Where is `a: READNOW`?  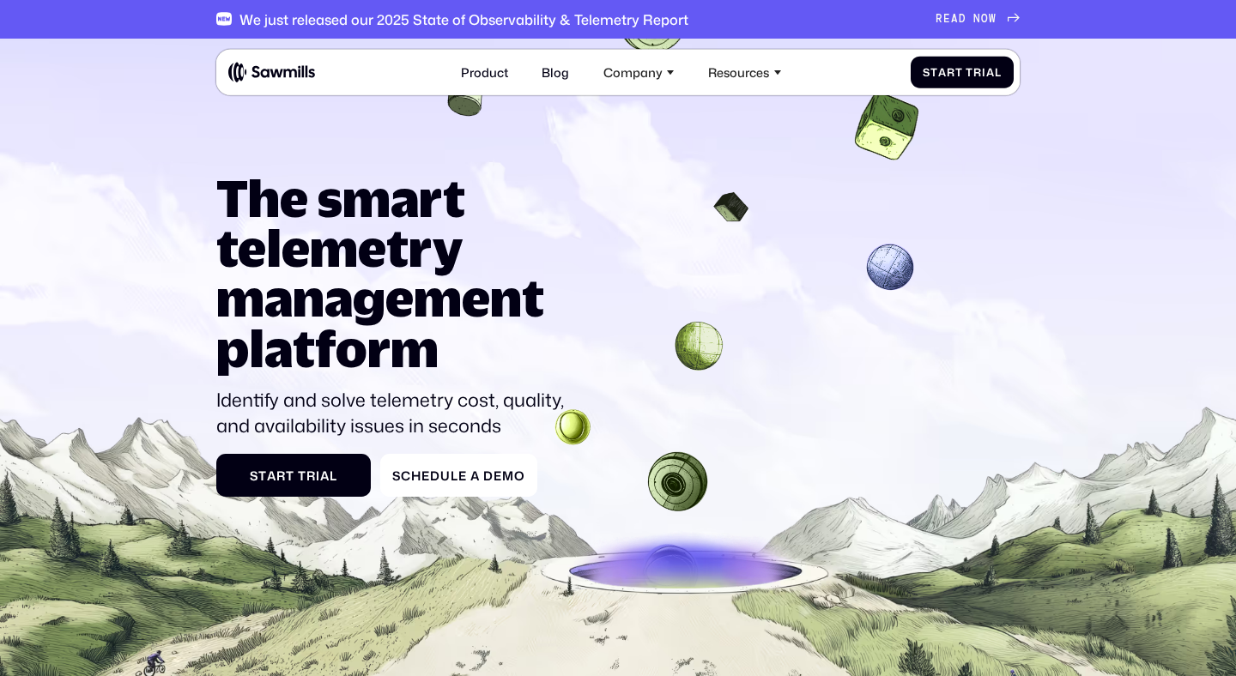 a: READNOW is located at coordinates (978, 19).